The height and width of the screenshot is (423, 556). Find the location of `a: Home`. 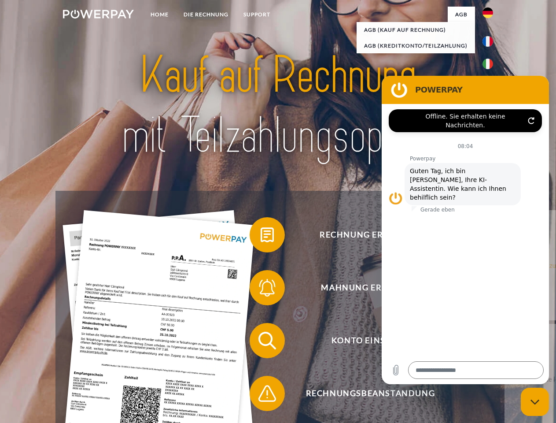

a: Home is located at coordinates (159, 15).